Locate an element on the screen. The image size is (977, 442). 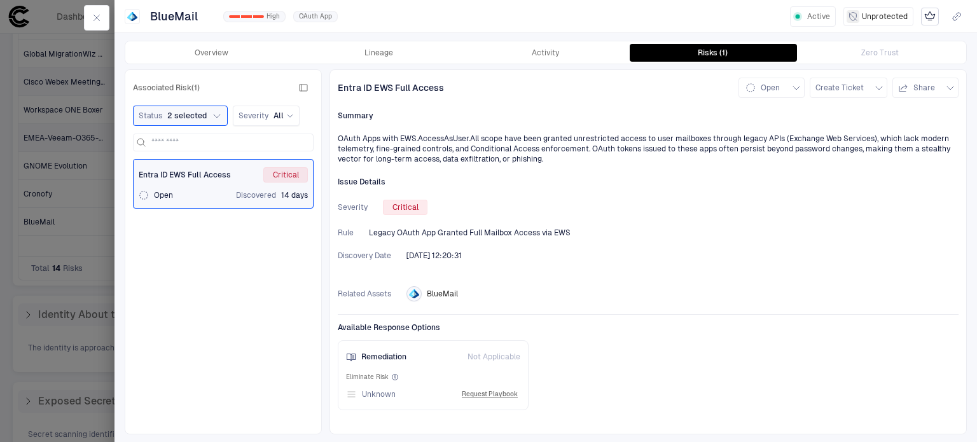
button: Activity is located at coordinates (546, 53).